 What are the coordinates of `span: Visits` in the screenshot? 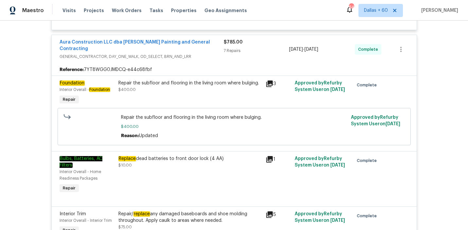 It's located at (69, 10).